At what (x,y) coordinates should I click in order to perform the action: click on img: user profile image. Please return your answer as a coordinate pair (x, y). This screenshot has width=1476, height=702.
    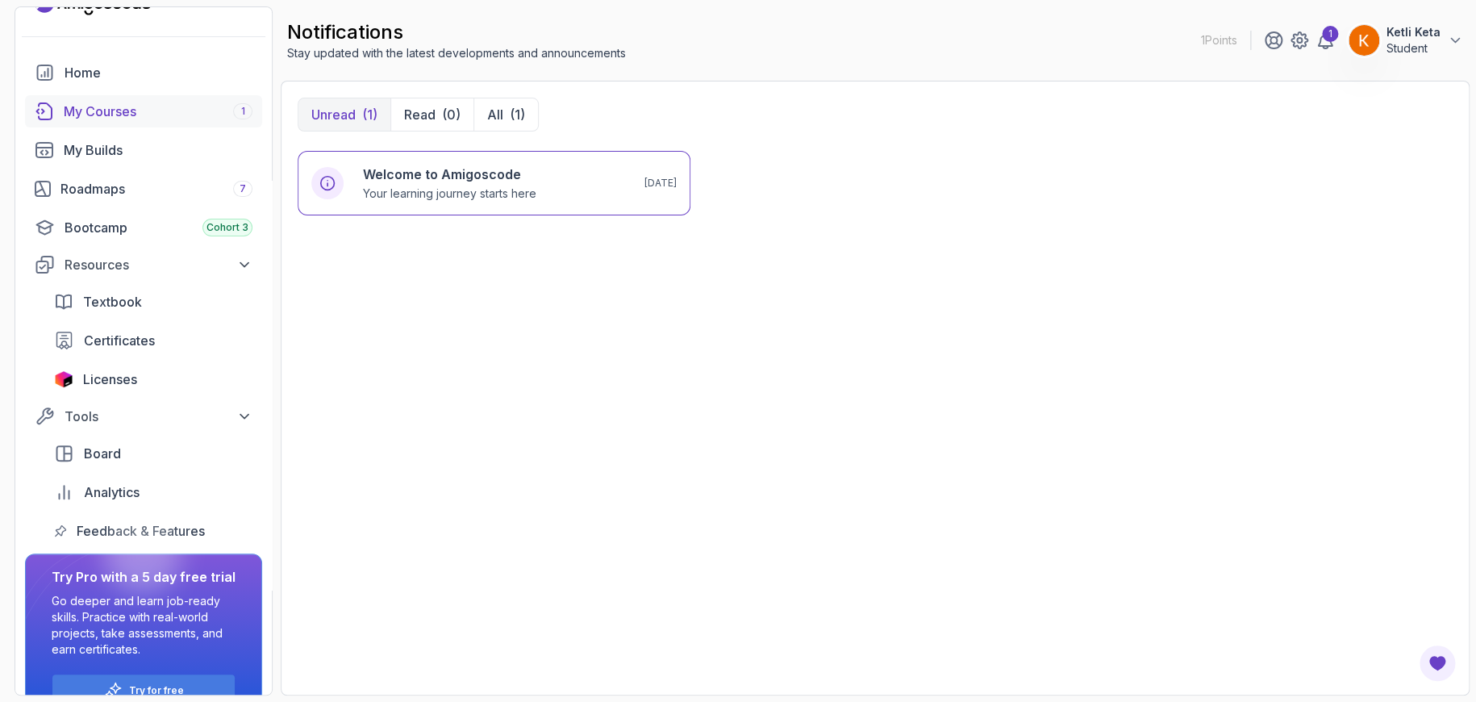
    Looking at the image, I should click on (1364, 40).